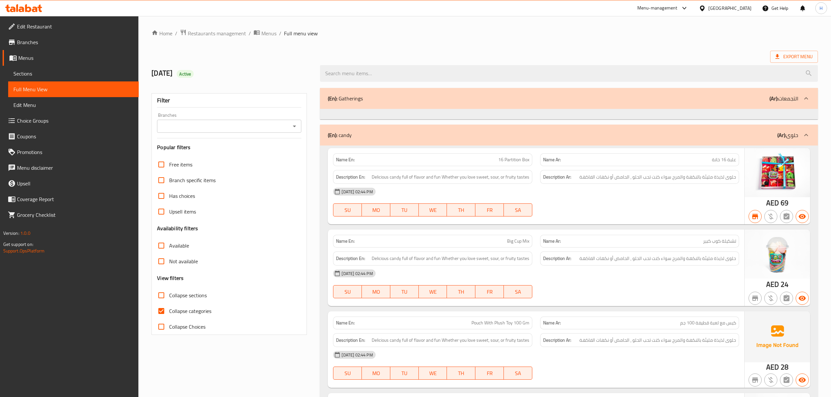  Describe the element at coordinates (451, 258) in the screenshot. I see `span: Delicious candy full of flavor and fun Whether you love sweet, sour, or fruity tastes` at that location.